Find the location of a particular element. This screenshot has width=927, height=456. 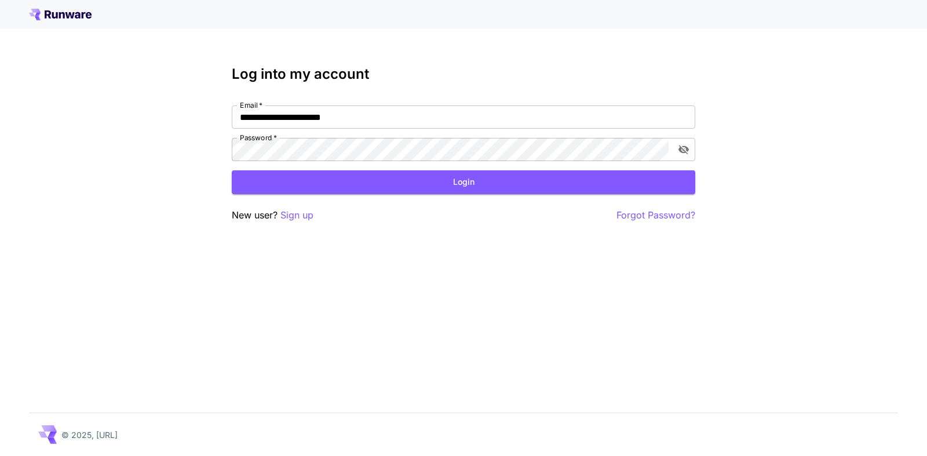

button: toggle password visibility is located at coordinates (684, 150).